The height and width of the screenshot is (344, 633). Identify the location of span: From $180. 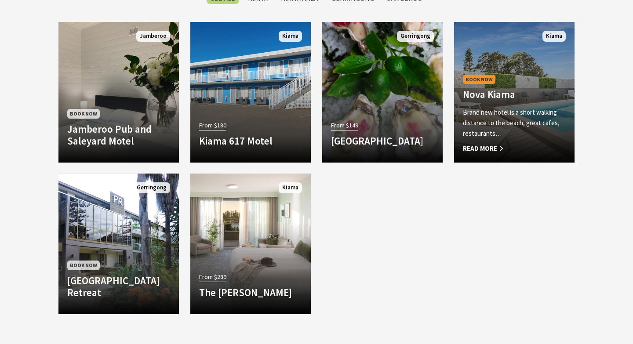
(213, 125).